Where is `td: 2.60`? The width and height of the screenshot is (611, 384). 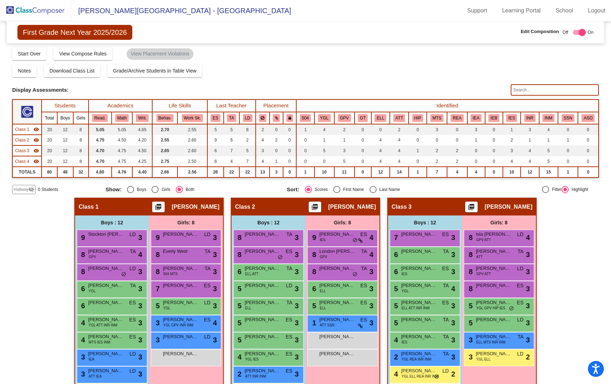
td: 2.60 is located at coordinates (192, 151).